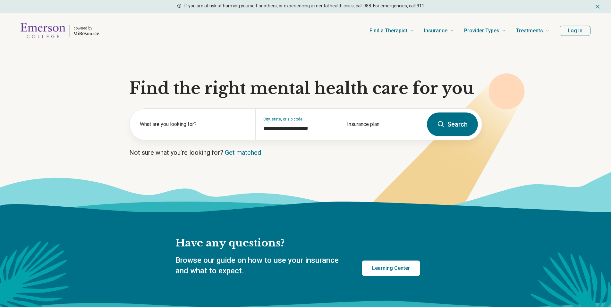  I want to click on h1: Find the right mental health care for you, so click(306, 89).